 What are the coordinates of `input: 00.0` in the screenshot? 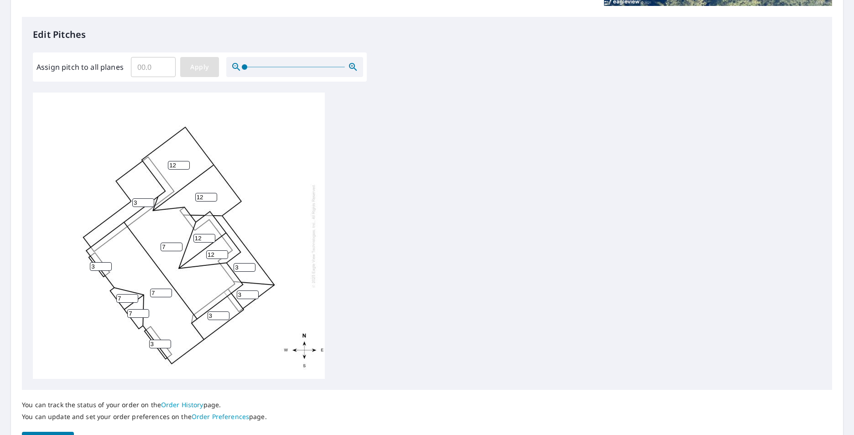 It's located at (153, 67).